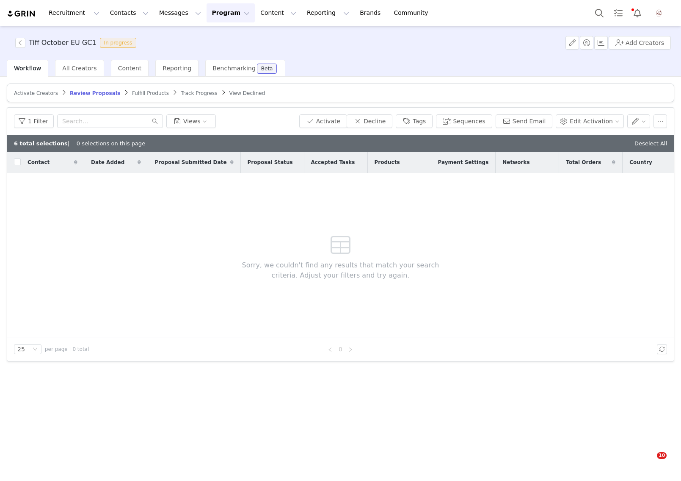 The width and height of the screenshot is (681, 481). What do you see at coordinates (35, 349) in the screenshot?
I see `i: icon: down` at bounding box center [35, 349].